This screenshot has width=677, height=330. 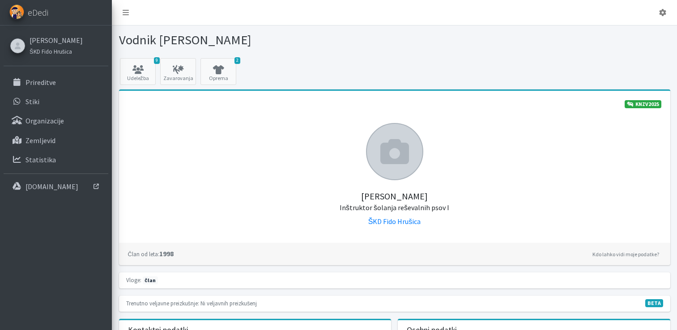 What do you see at coordinates (150, 280) in the screenshot?
I see `span: član` at bounding box center [150, 280].